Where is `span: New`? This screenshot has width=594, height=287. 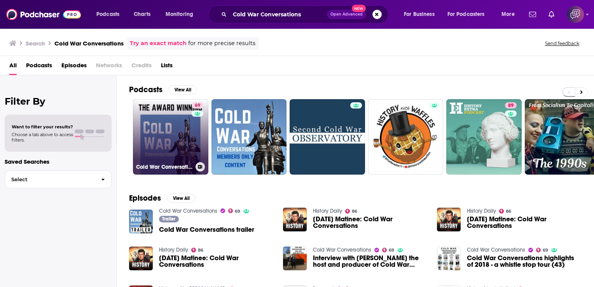 span: New is located at coordinates (359, 8).